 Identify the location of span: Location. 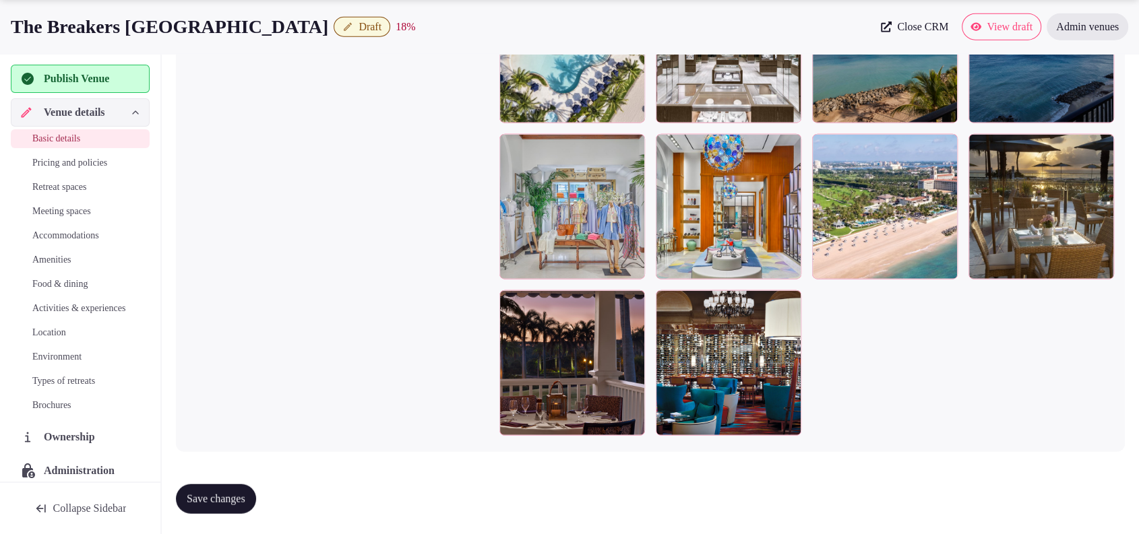
(49, 333).